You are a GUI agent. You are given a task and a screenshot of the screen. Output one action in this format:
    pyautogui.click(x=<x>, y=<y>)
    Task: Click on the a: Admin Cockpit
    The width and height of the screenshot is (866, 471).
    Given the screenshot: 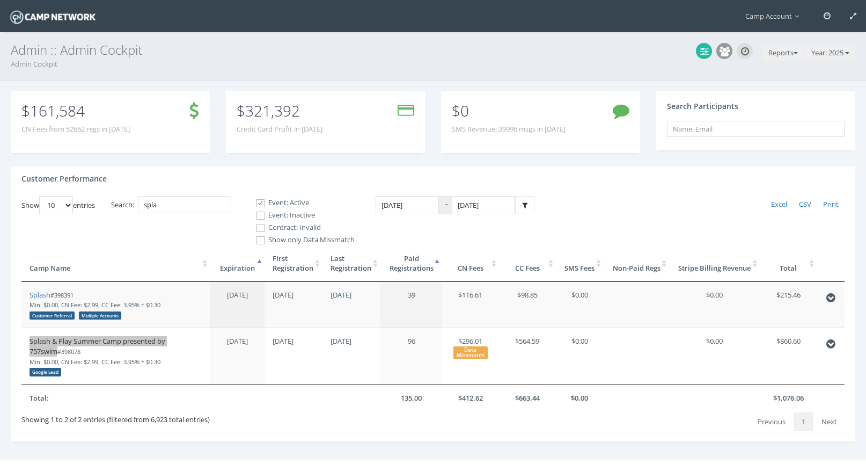 What is the action you would take?
    pyautogui.click(x=34, y=64)
    